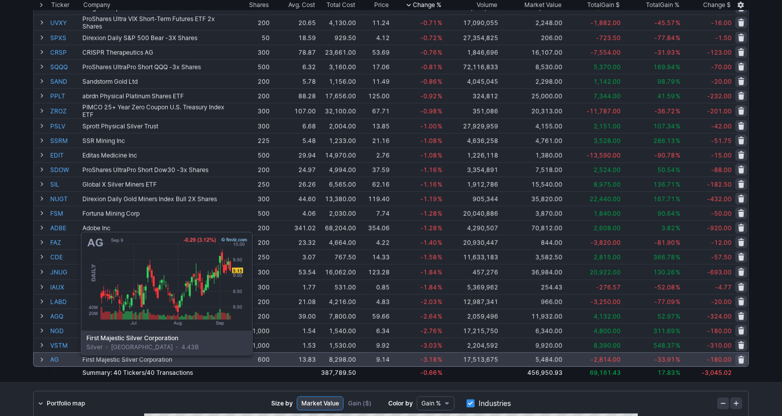 Image resolution: width=782 pixels, height=416 pixels. What do you see at coordinates (719, 96) in the screenshot?
I see `span: -232.00` at bounding box center [719, 96].